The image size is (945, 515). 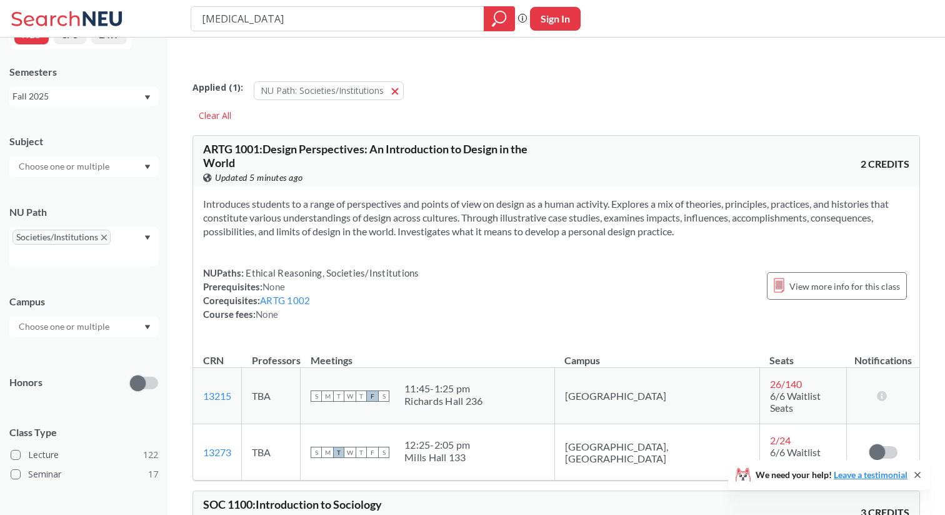 What do you see at coordinates (213, 360) in the screenshot?
I see `div: CRN` at bounding box center [213, 360].